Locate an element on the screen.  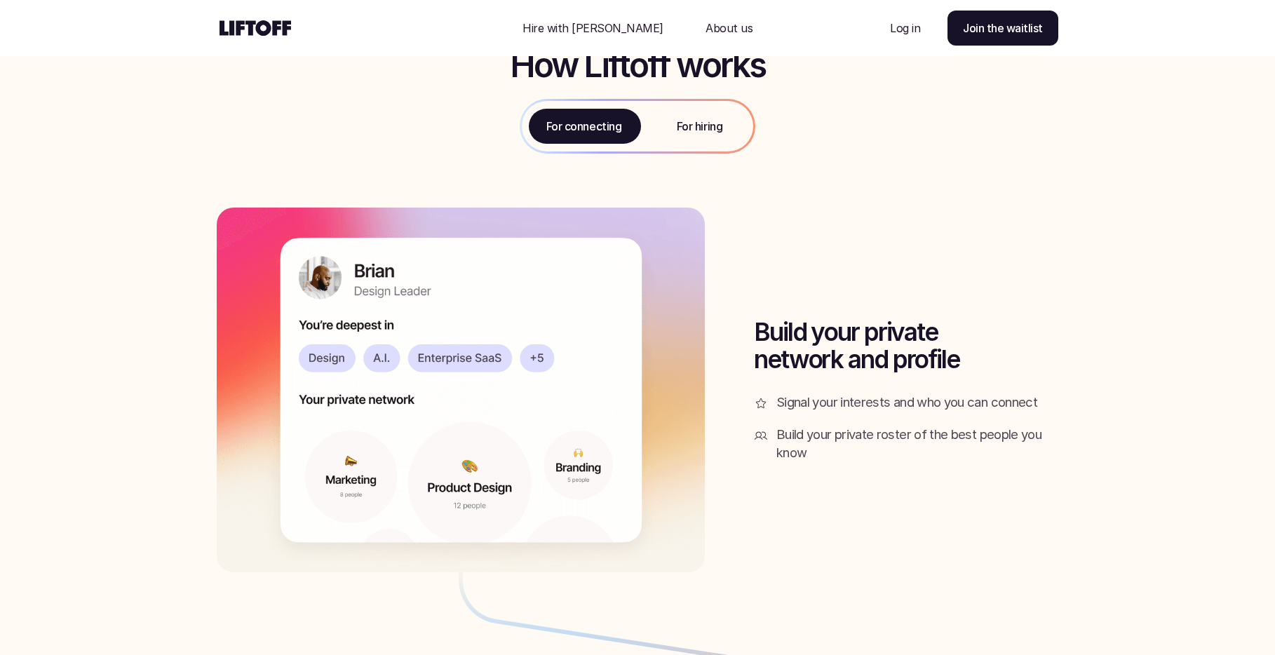
p: About us is located at coordinates (729, 28).